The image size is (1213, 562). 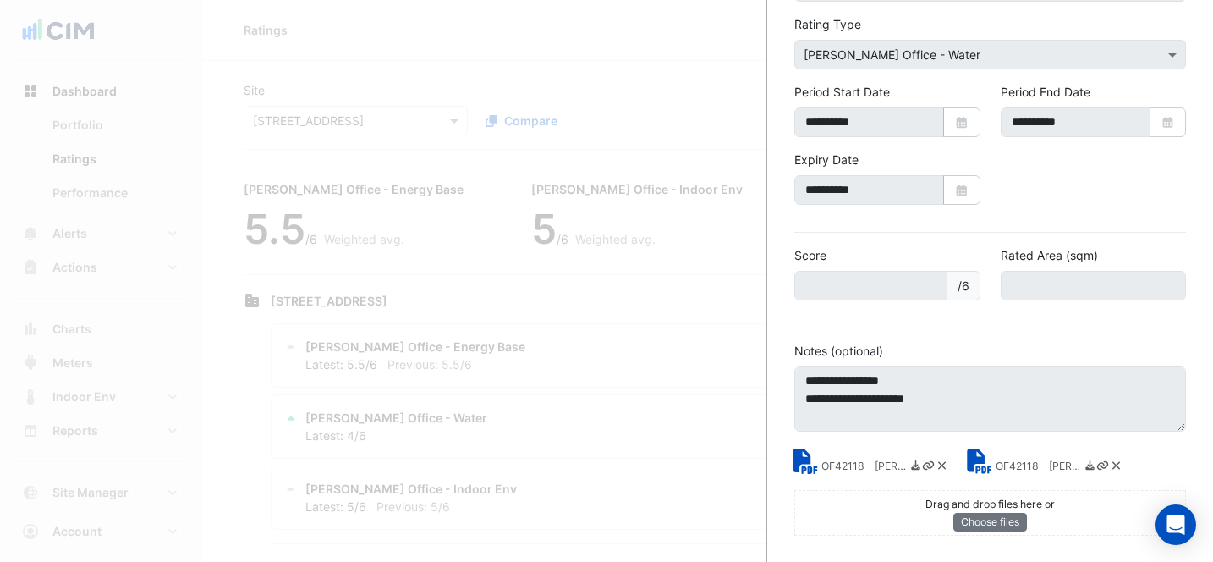 I want to click on span: /6, so click(x=964, y=285).